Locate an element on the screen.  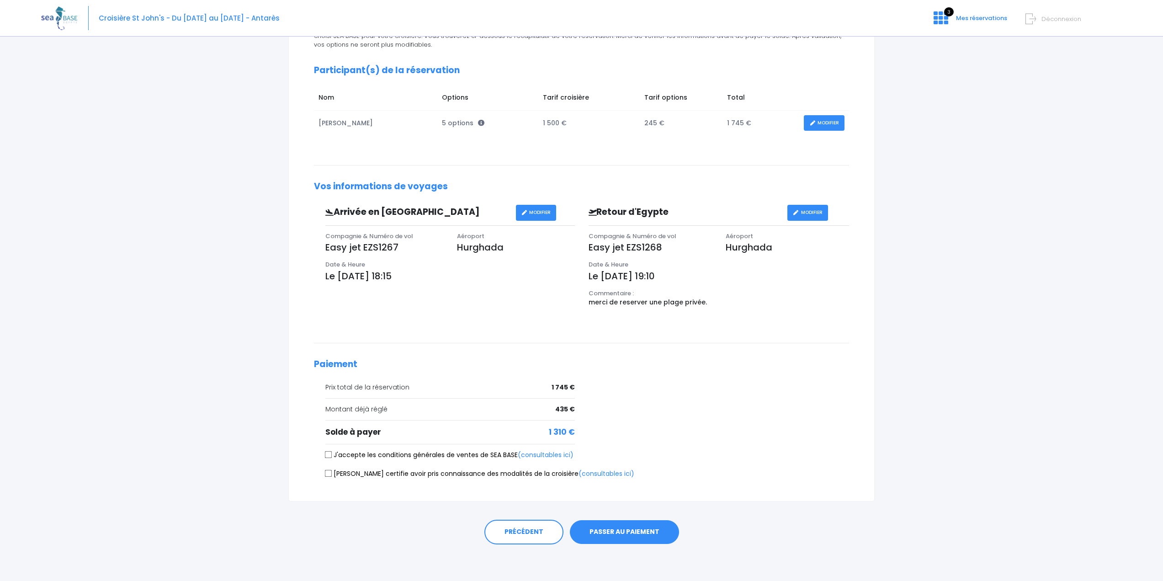
span: Mes réservations is located at coordinates (982, 18).